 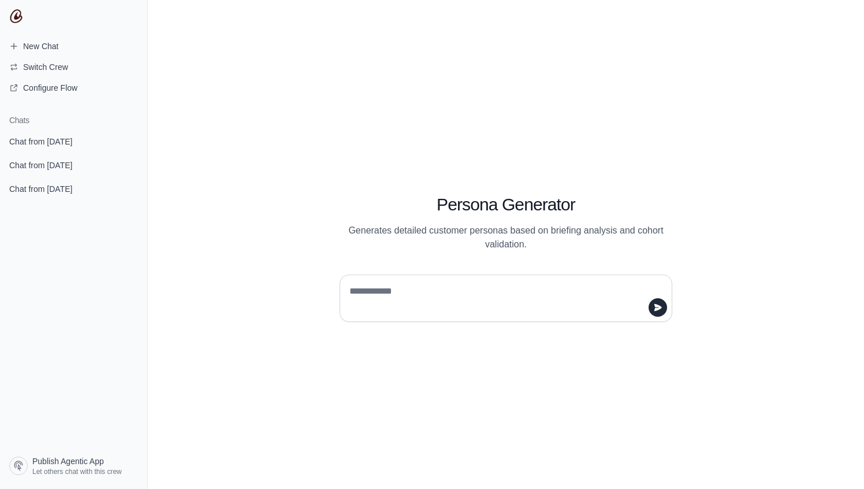 What do you see at coordinates (506, 237) in the screenshot?
I see `p: Generates detailed customer personas based on briefing analysis and cohort validation.` at bounding box center [506, 237].